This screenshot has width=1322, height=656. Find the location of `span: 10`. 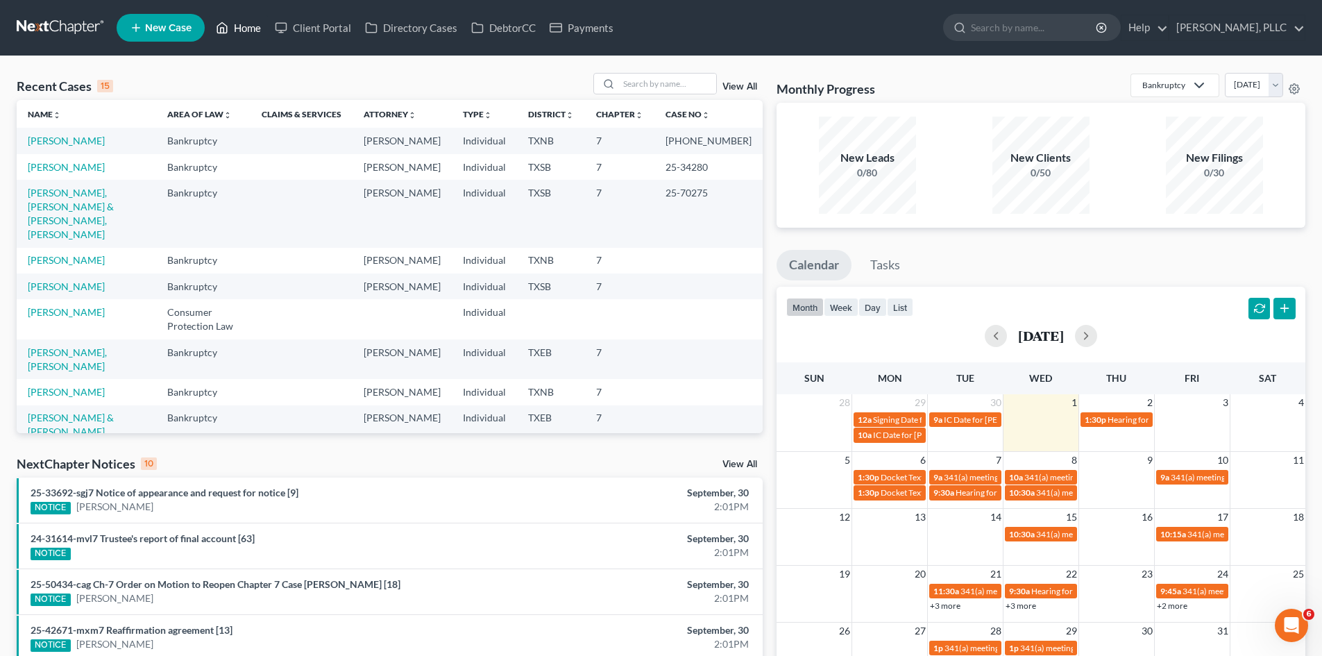

span: 10 is located at coordinates (1223, 460).